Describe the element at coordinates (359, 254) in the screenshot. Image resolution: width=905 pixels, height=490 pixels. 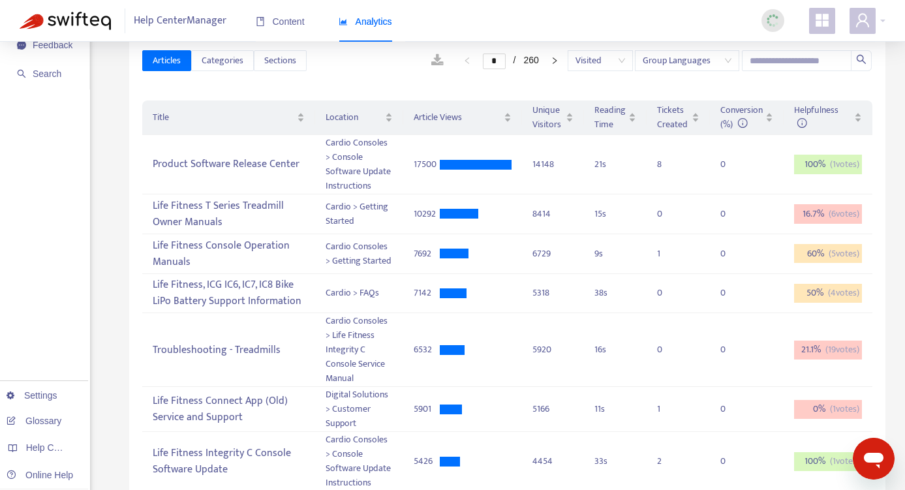
I see `td: Cardio Consoles > Getting Started` at that location.